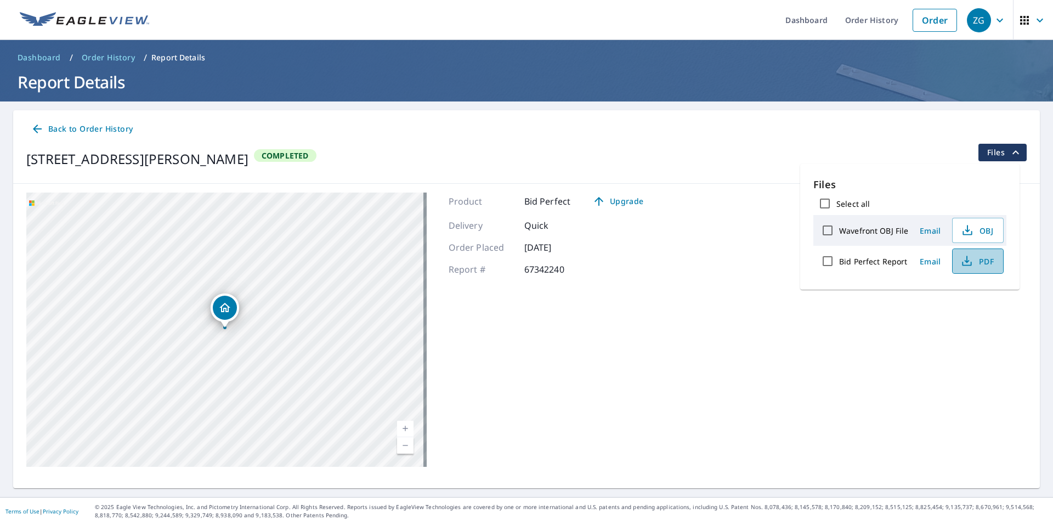 Image resolution: width=1053 pixels, height=525 pixels. Describe the element at coordinates (977, 230) in the screenshot. I see `span: OBJ` at that location.